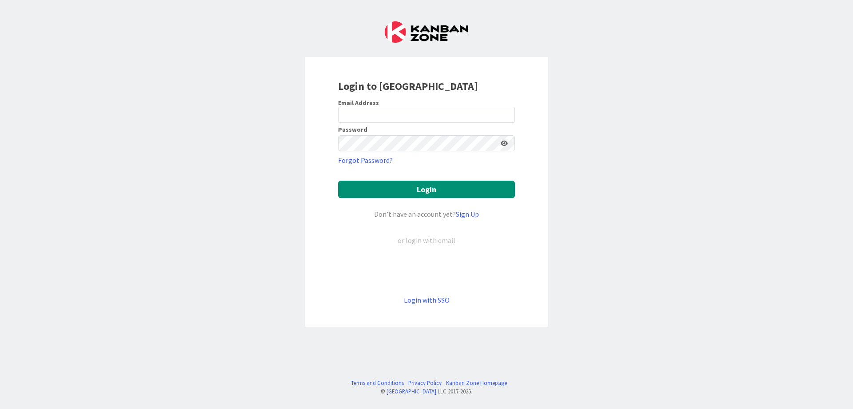 The width and height of the screenshot is (853, 409). I want to click on a: Privacy Policy, so click(425, 382).